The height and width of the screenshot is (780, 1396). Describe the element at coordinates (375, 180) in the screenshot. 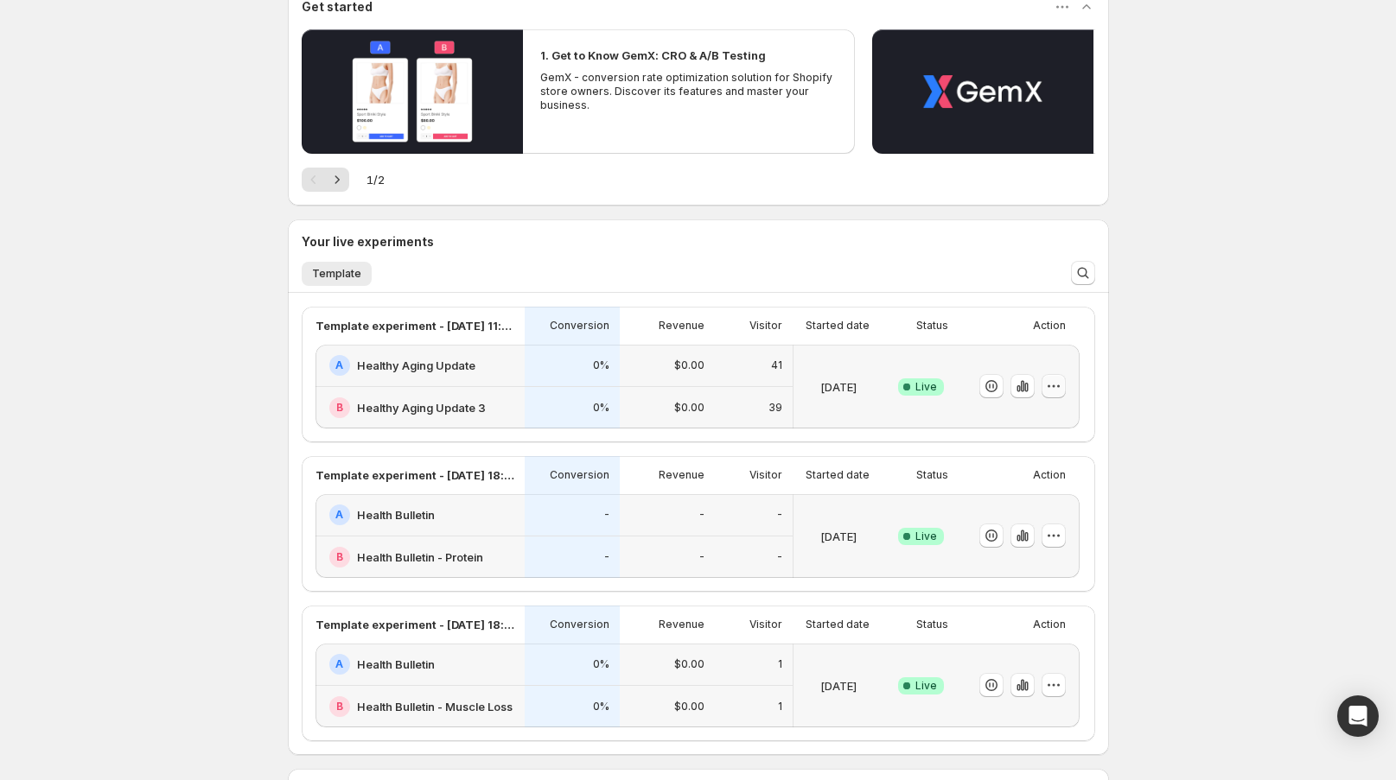

I see `span: 1 / 2` at that location.